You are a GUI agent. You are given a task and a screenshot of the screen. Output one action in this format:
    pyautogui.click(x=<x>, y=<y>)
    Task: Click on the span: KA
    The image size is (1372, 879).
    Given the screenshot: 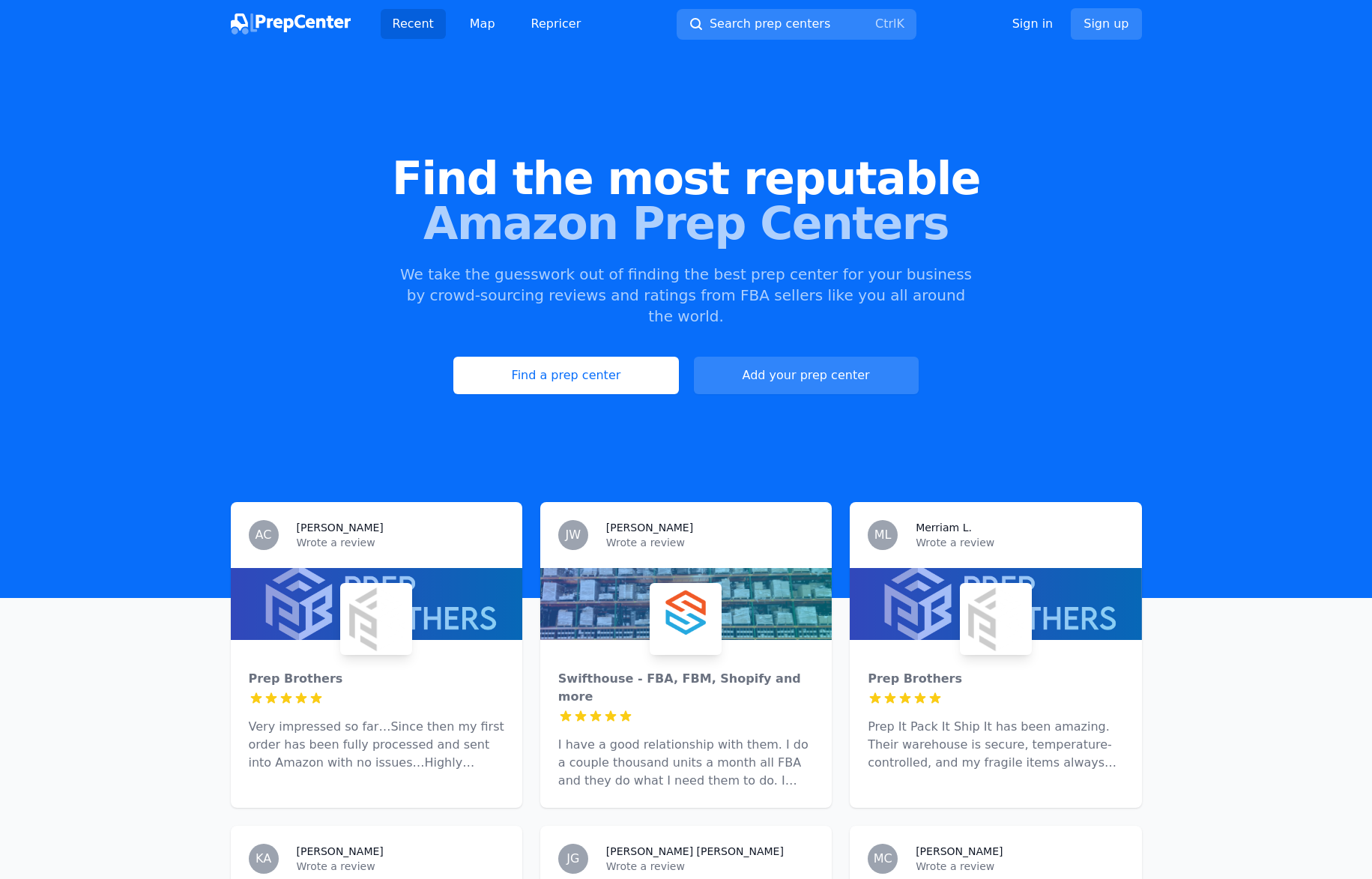 What is the action you would take?
    pyautogui.click(x=263, y=859)
    